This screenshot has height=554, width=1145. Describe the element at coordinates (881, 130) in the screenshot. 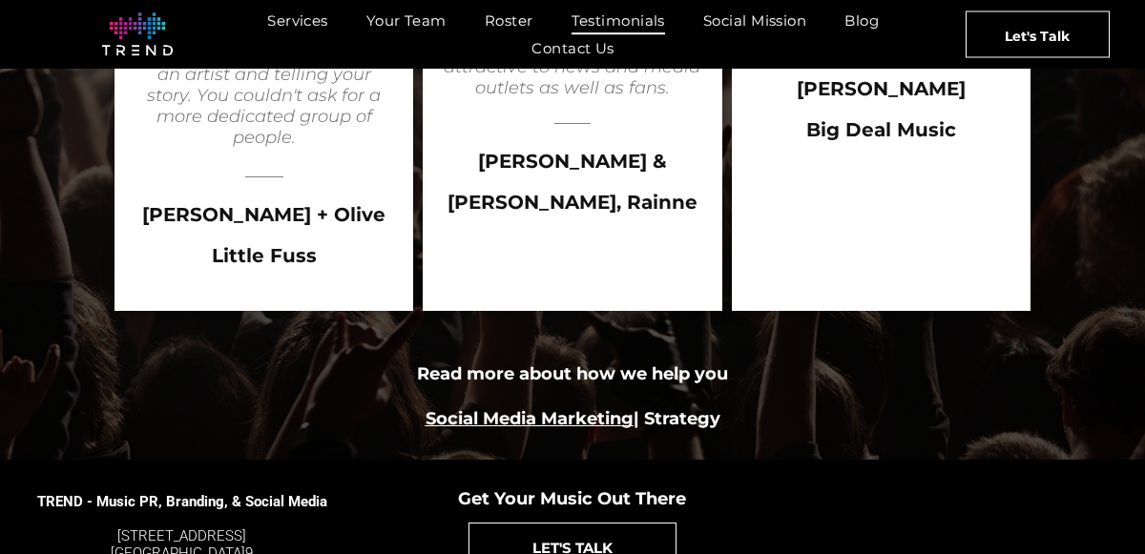

I see `span: Big Deal Music` at that location.